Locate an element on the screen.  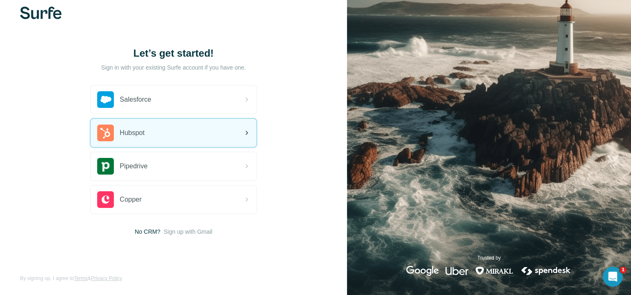
img: hubspot's logo is located at coordinates (105, 133).